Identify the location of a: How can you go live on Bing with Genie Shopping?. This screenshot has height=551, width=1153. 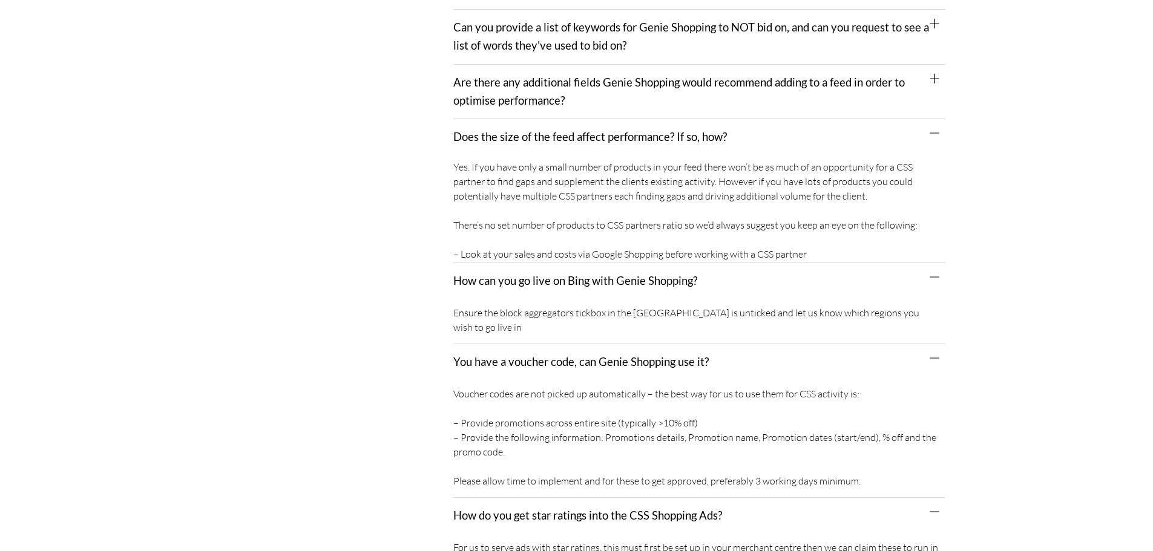
(575, 281).